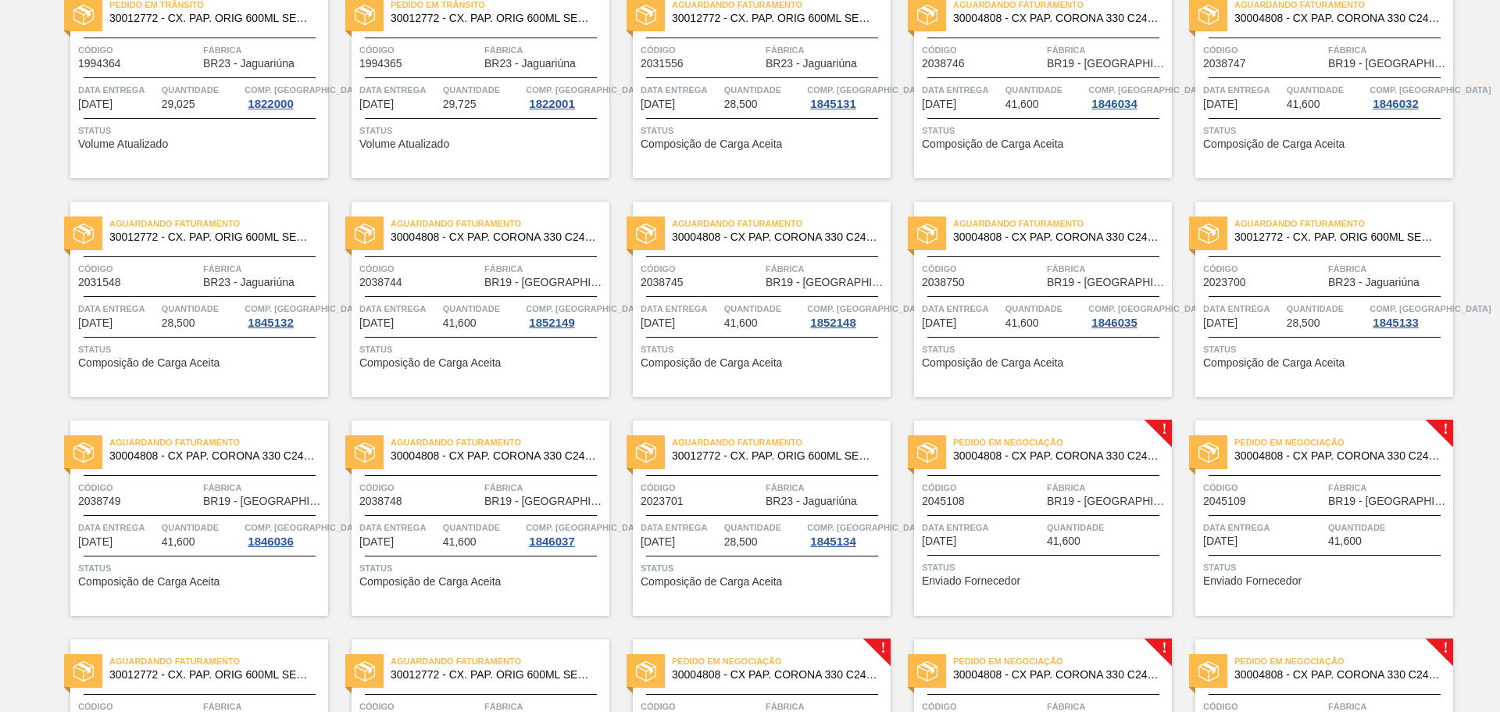 The image size is (1500, 712). Describe the element at coordinates (662, 63) in the screenshot. I see `span: 2031556` at that location.